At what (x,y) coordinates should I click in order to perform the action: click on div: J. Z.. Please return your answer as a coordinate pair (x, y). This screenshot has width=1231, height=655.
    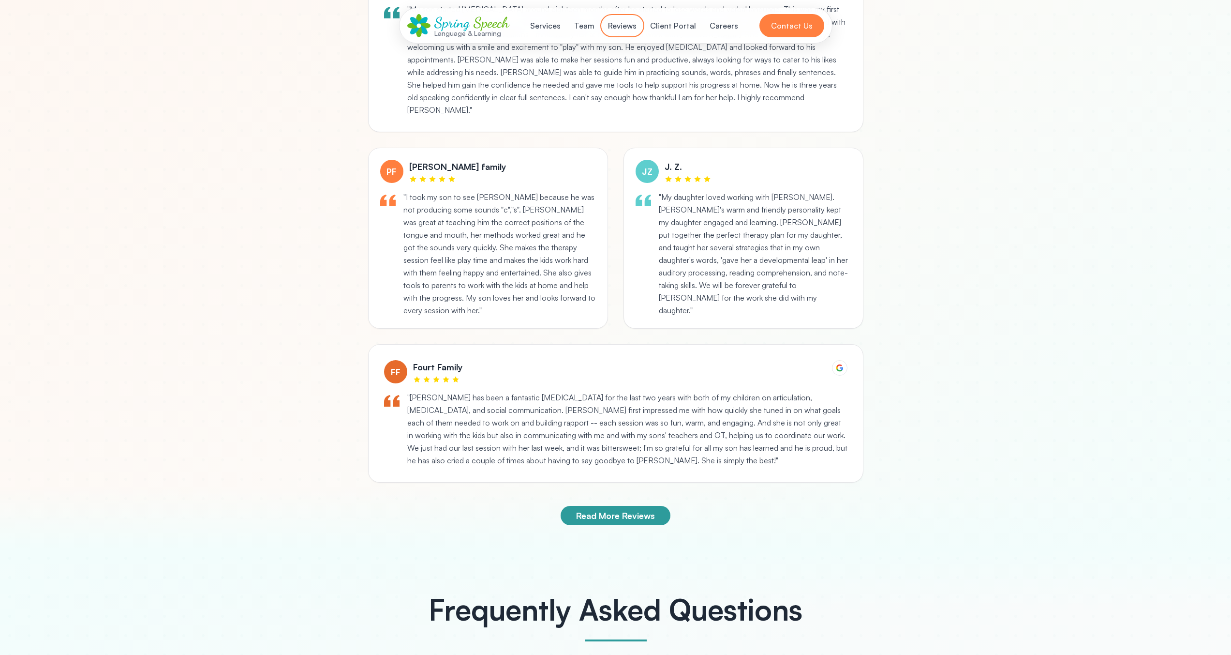
    Looking at the image, I should click on (689, 166).